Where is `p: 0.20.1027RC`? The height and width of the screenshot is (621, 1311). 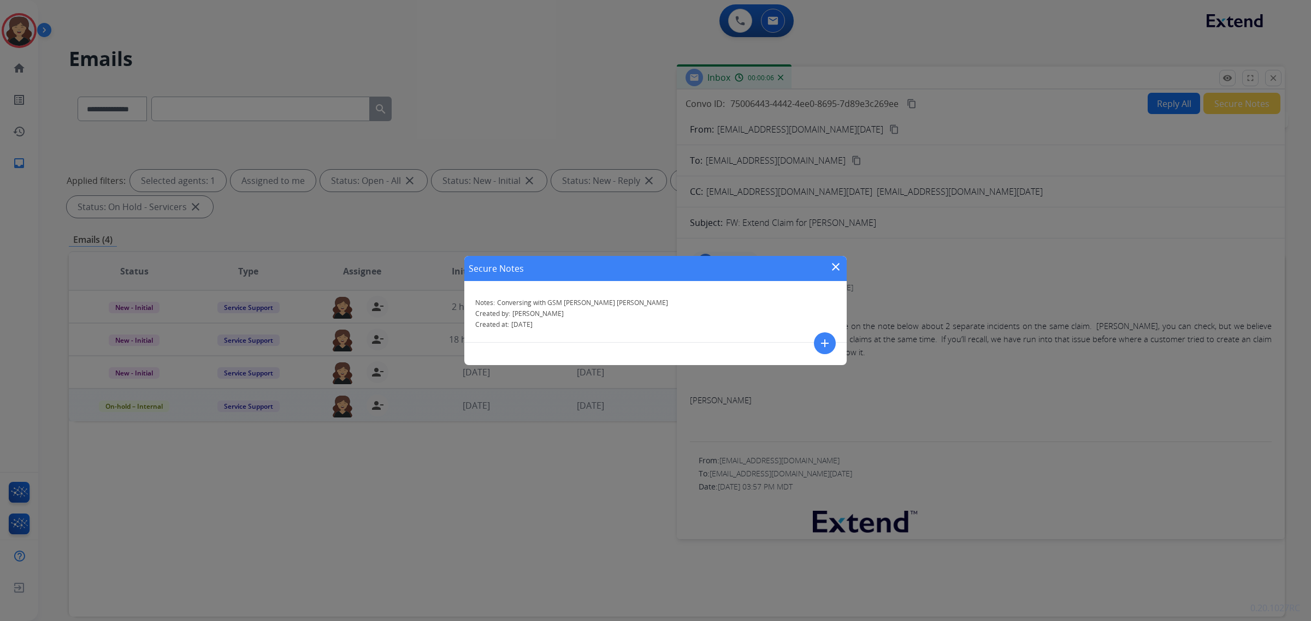
p: 0.20.1027RC is located at coordinates (1275, 608).